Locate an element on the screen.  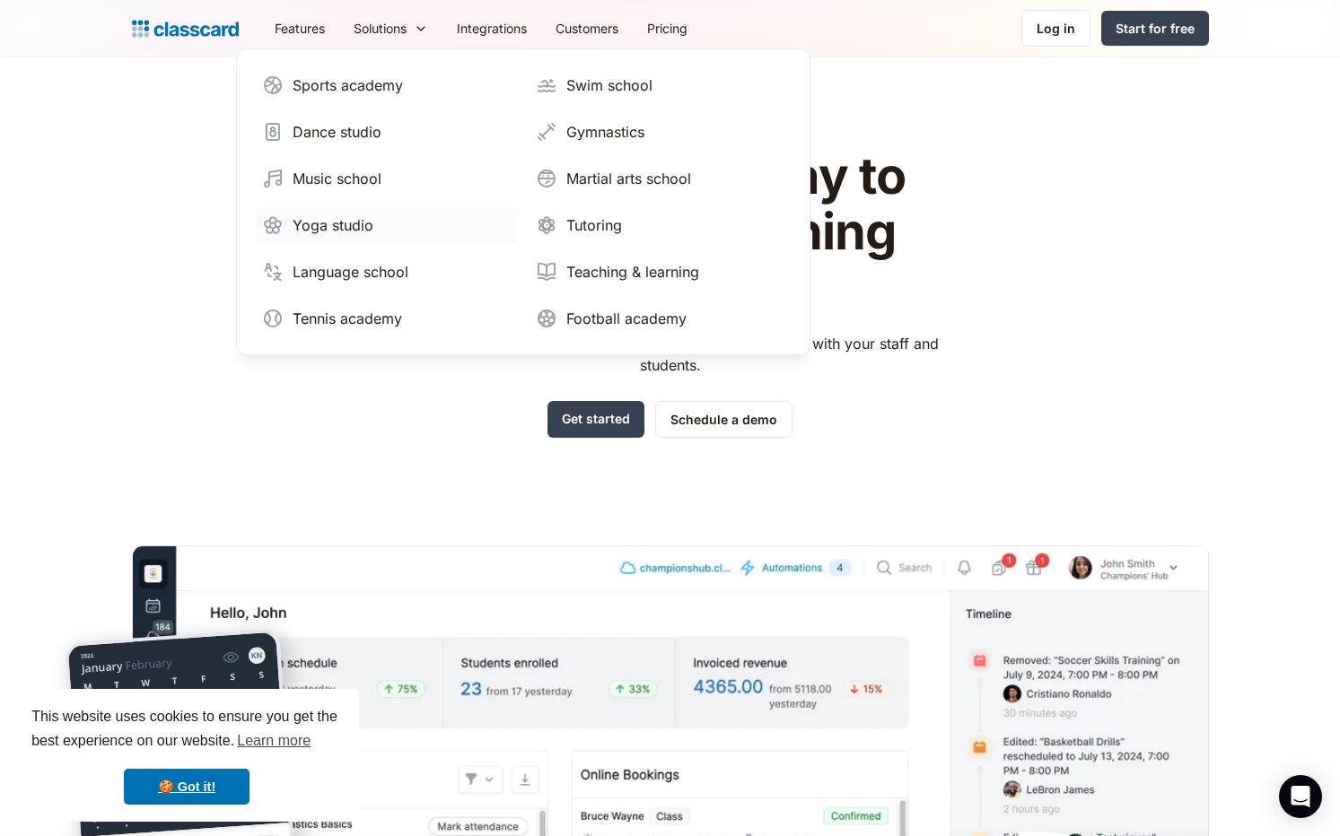
a: Log in is located at coordinates (1055, 28).